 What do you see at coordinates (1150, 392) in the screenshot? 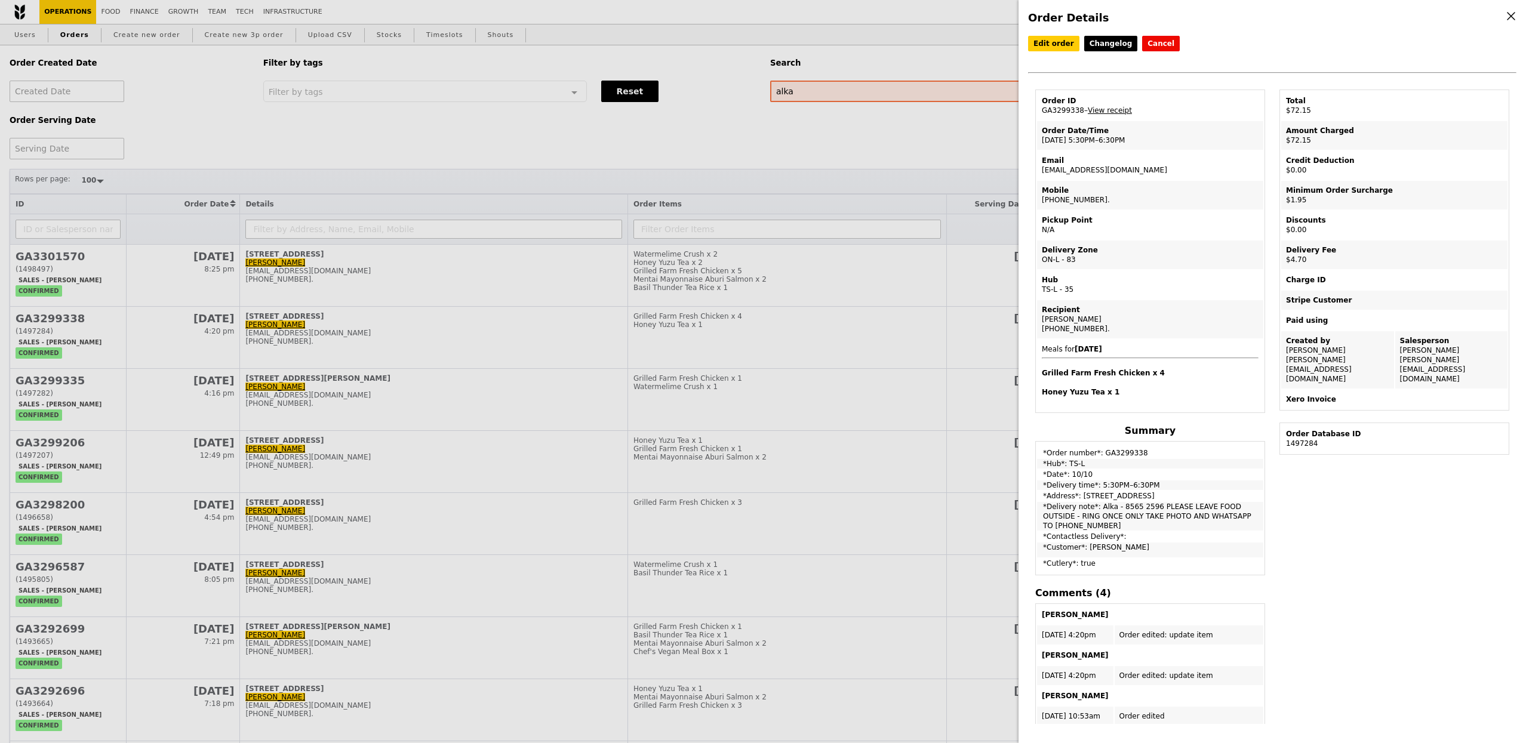
I see `h4: Honey Yuzu Tea x 1` at bounding box center [1150, 392].